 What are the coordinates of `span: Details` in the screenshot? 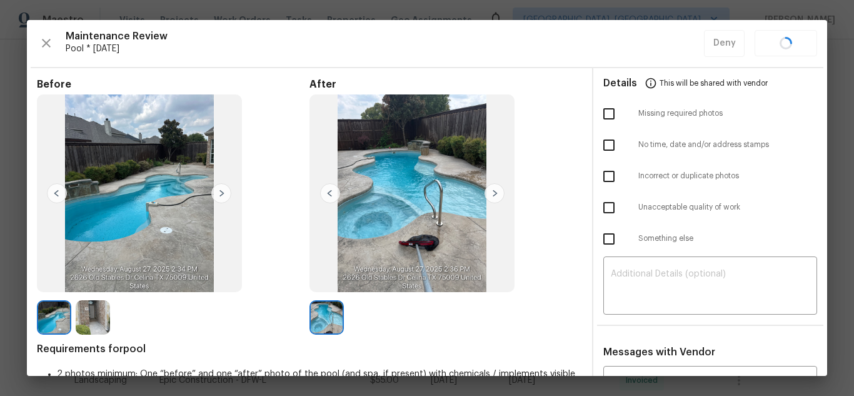 It's located at (620, 83).